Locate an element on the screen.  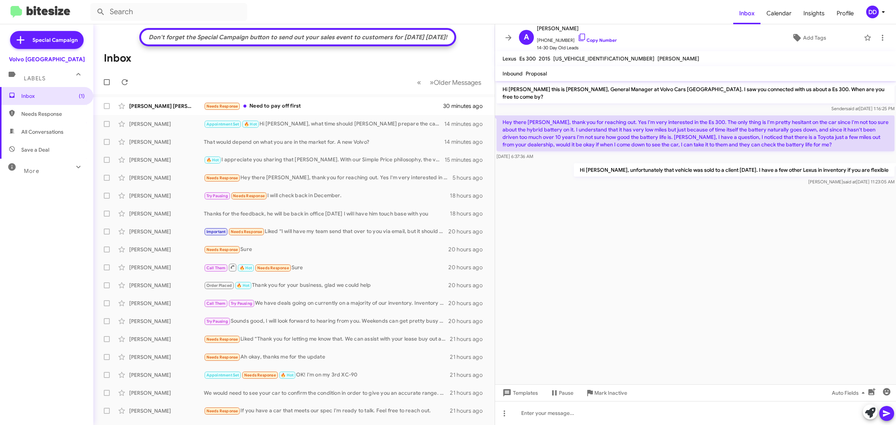
span: Special Campaign is located at coordinates (55, 40).